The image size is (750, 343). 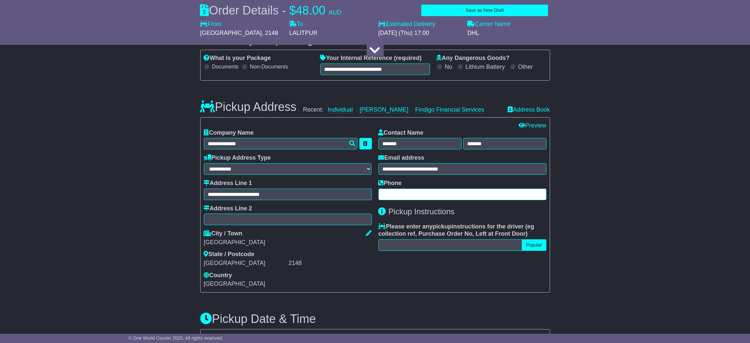 I want to click on span: eg collection ref, Purchase Order No, Left at Front Door, so click(x=456, y=230).